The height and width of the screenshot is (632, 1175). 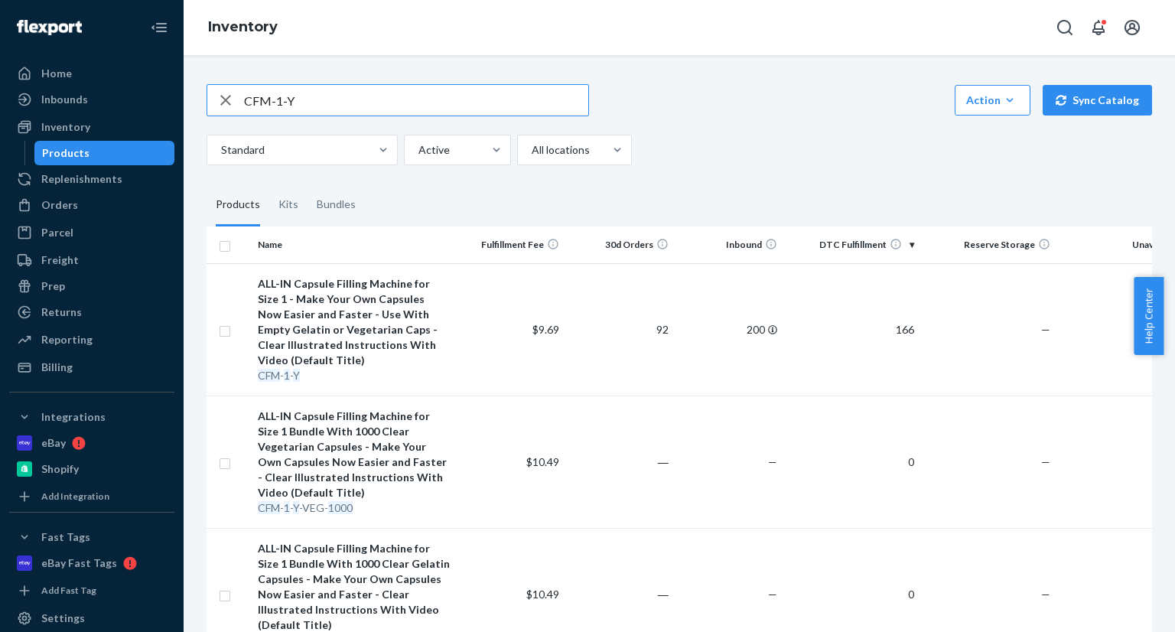 I want to click on th: Reserve Storage, so click(x=989, y=245).